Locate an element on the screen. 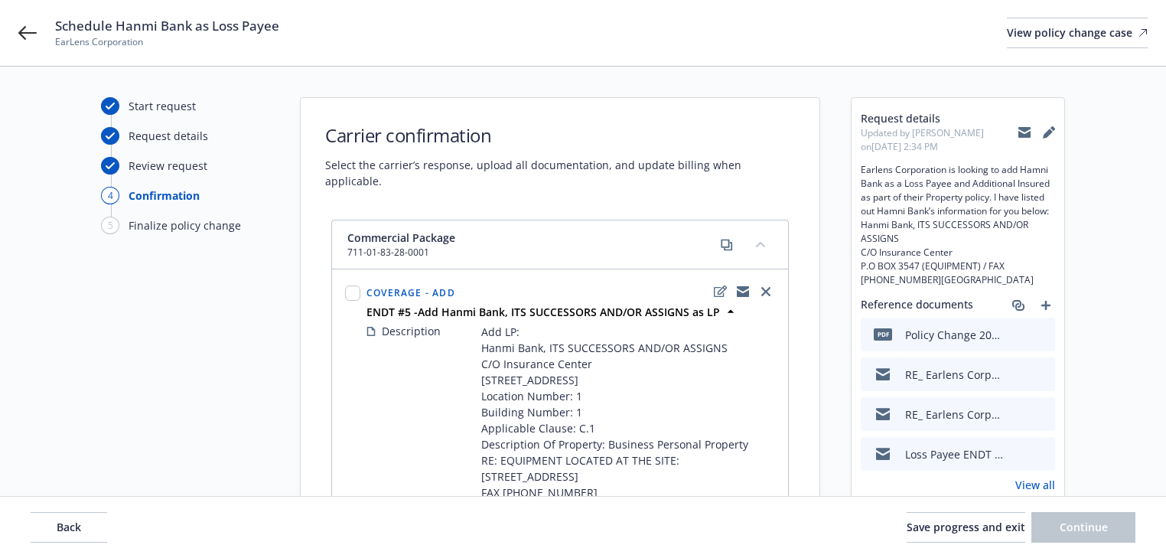 Image resolution: width=1166 pixels, height=558 pixels. div: Request details is located at coordinates (168, 135).